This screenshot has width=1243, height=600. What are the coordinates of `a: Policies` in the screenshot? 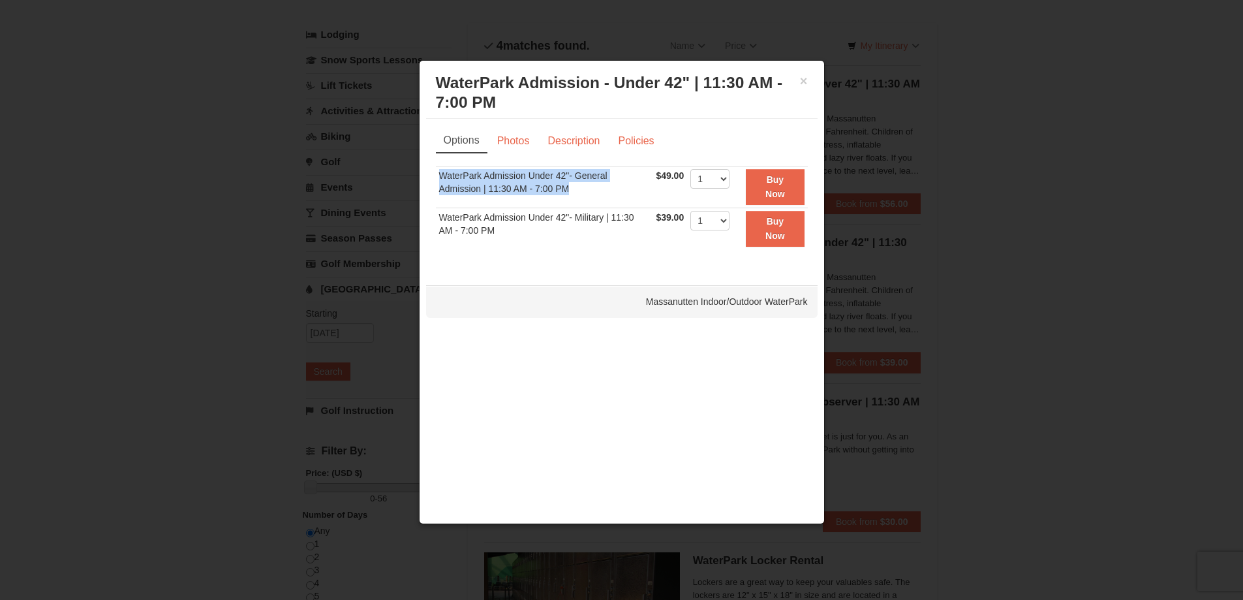 It's located at (636, 141).